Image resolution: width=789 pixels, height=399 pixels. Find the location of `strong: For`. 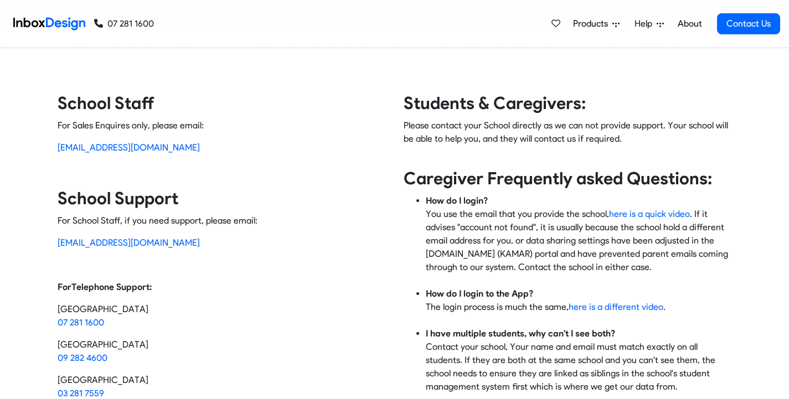

strong: For is located at coordinates (64, 287).